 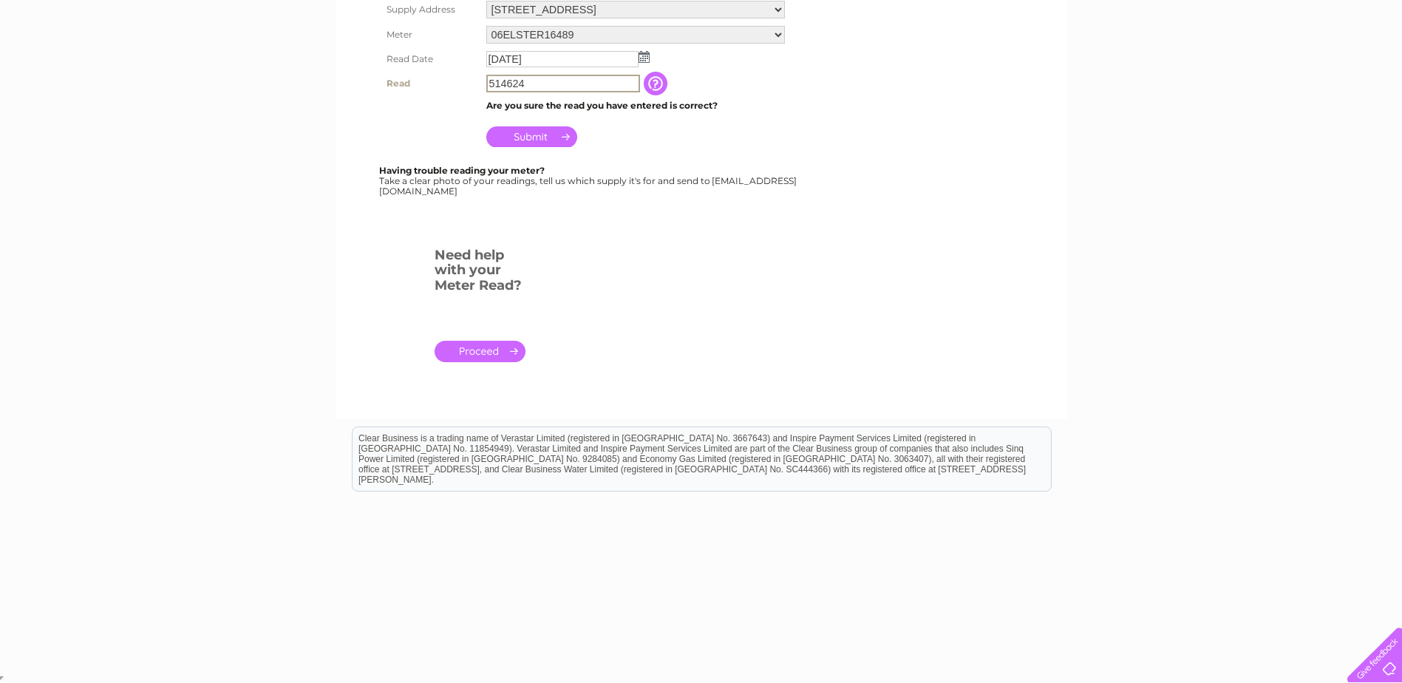 I want to click on a: Contact, so click(x=1321, y=68).